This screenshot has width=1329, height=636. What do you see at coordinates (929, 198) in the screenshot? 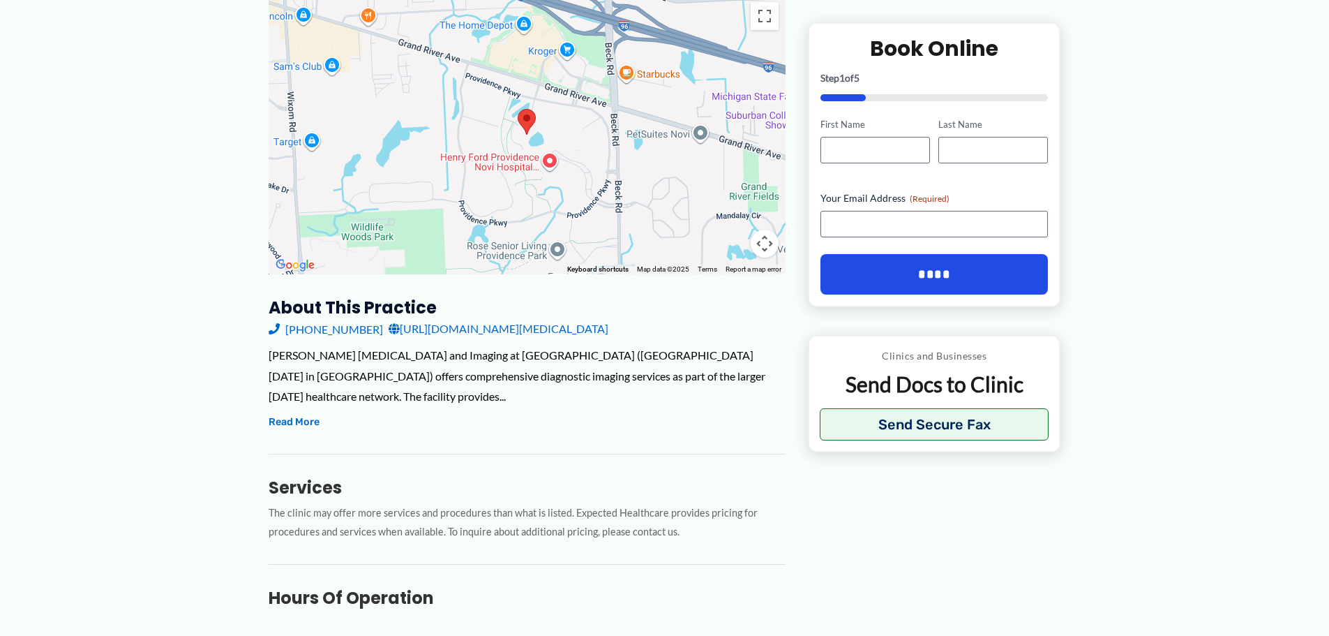
I see `span: (Required)` at bounding box center [929, 198].